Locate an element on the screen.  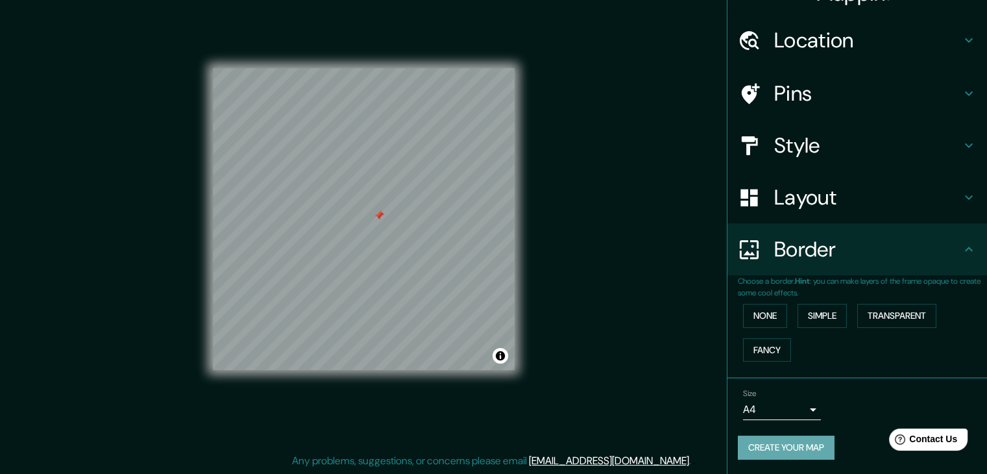
h4: Location is located at coordinates (867, 40).